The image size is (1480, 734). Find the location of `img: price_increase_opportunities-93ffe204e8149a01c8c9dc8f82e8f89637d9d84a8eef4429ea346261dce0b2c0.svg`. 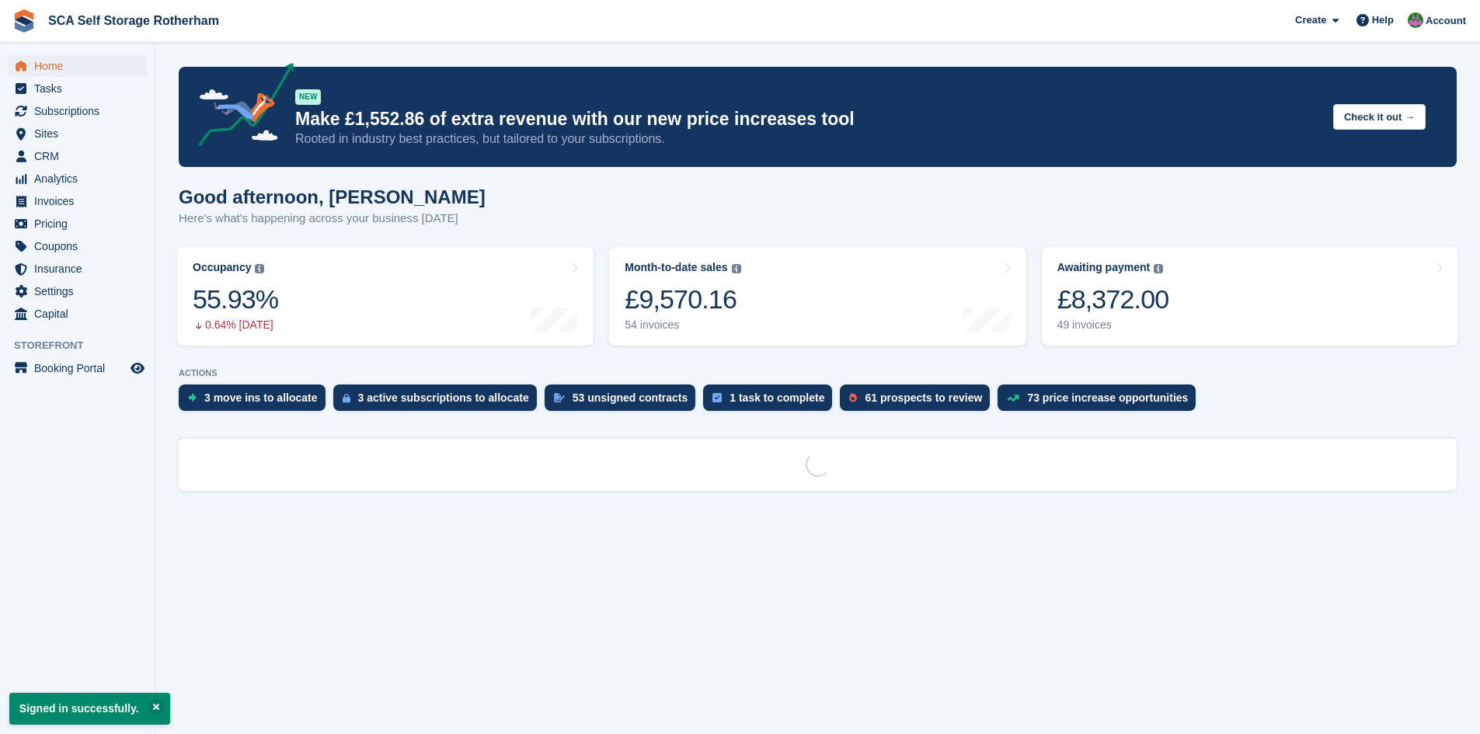

img: price_increase_opportunities-93ffe204e8149a01c8c9dc8f82e8f89637d9d84a8eef4429ea346261dce0b2c0.svg is located at coordinates (1013, 398).